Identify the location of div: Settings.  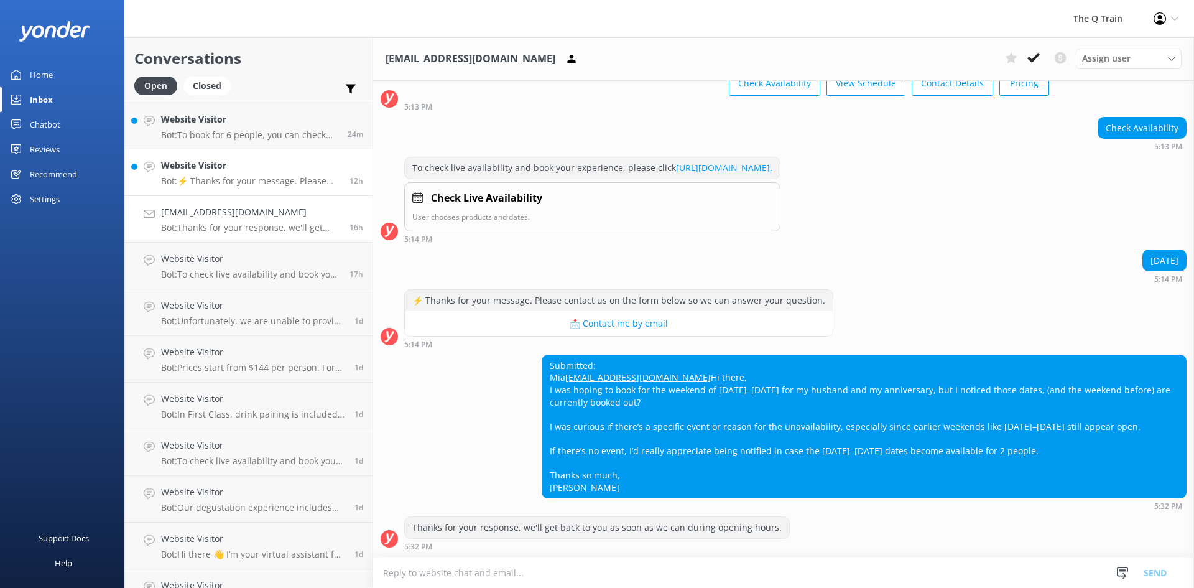
(45, 199).